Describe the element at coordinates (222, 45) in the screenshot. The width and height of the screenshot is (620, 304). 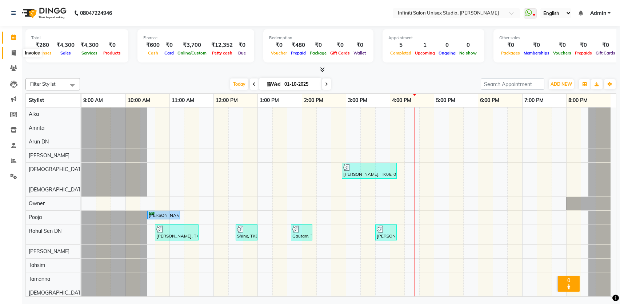
I see `div: ₹12,352` at that location.